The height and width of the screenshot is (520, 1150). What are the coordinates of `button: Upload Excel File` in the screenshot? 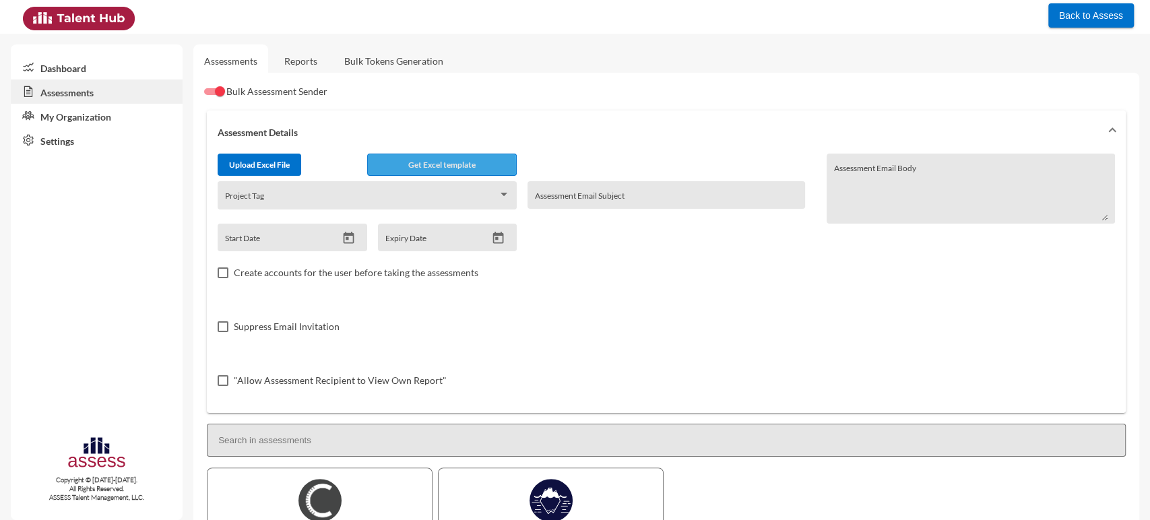 It's located at (259, 164).